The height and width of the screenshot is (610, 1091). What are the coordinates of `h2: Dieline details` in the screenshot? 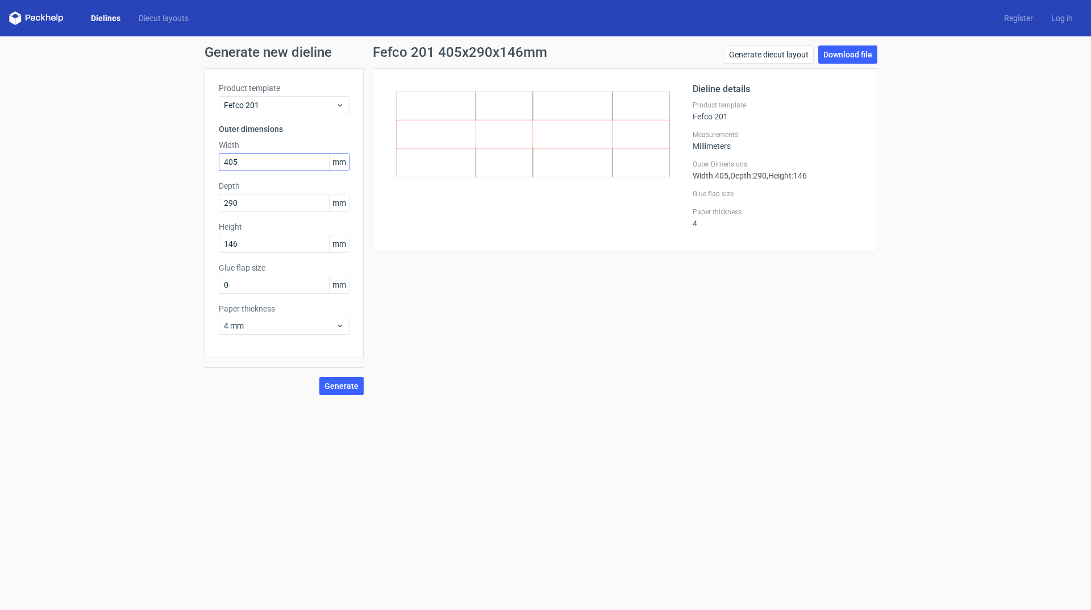 It's located at (778, 89).